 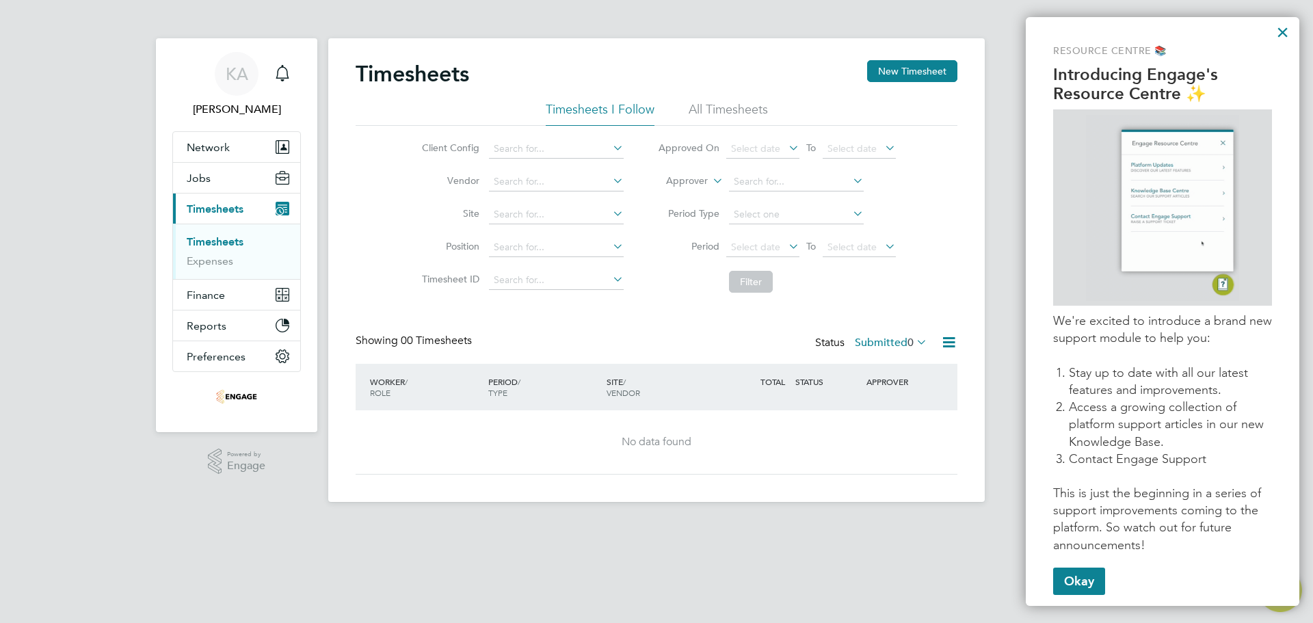 What do you see at coordinates (246, 454) in the screenshot?
I see `span: Powered by` at bounding box center [246, 454].